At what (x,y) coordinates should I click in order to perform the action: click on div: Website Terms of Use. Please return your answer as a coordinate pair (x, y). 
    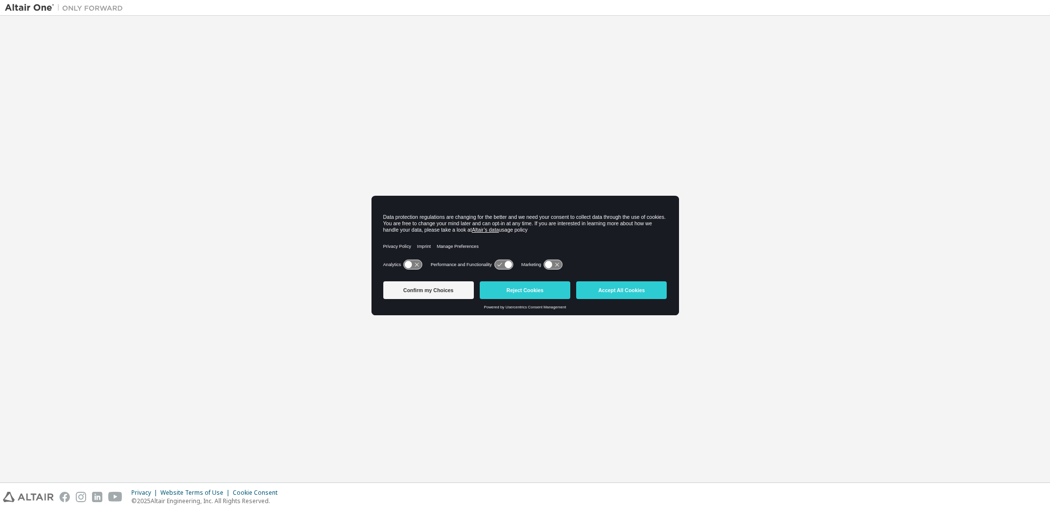
    Looking at the image, I should click on (196, 493).